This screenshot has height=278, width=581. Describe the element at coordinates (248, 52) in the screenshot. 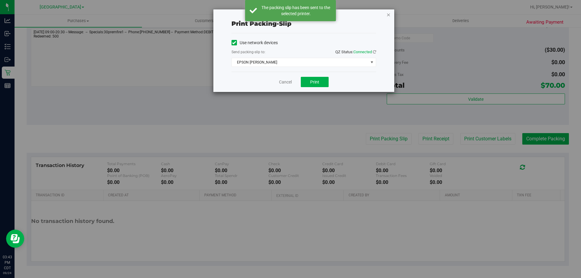

I see `label: Send packing-slip to:` at that location.